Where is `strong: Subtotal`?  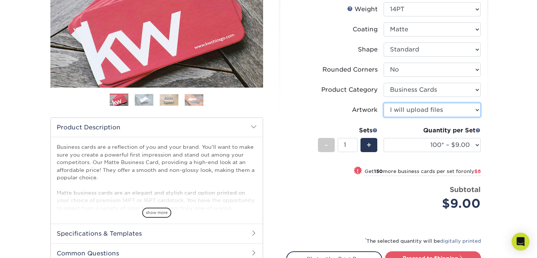
strong: Subtotal is located at coordinates (465, 190).